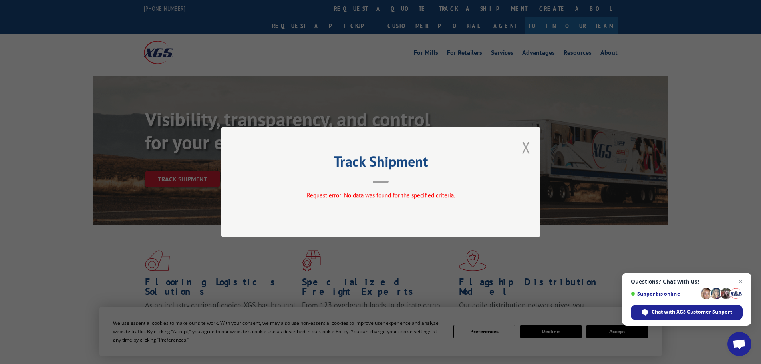  Describe the element at coordinates (665, 294) in the screenshot. I see `span: Support is online` at that location.